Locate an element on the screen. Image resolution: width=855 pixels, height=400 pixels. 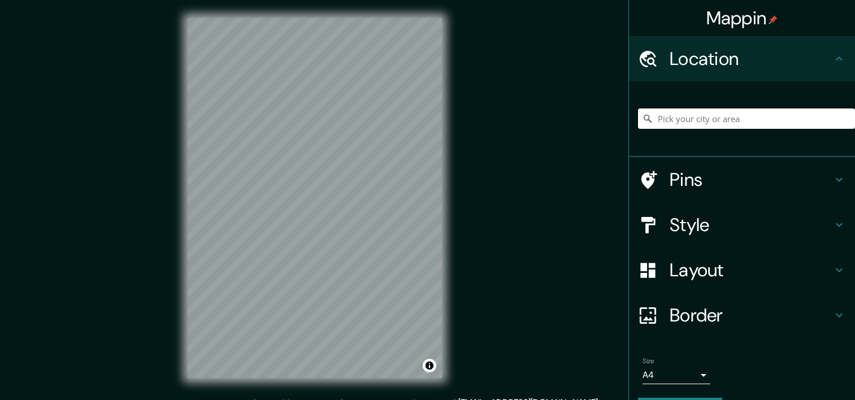
h4: Pins is located at coordinates (751, 180).